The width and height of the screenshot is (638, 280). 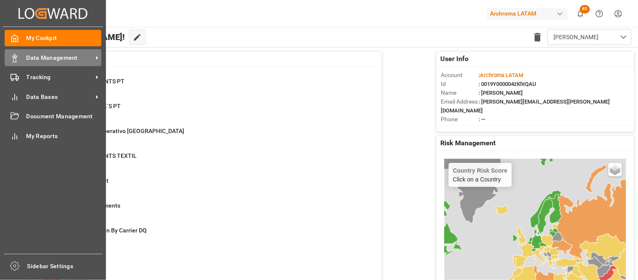 I want to click on a: 0Events Not Given By Carrier DQContainer Schema, so click(x=207, y=235).